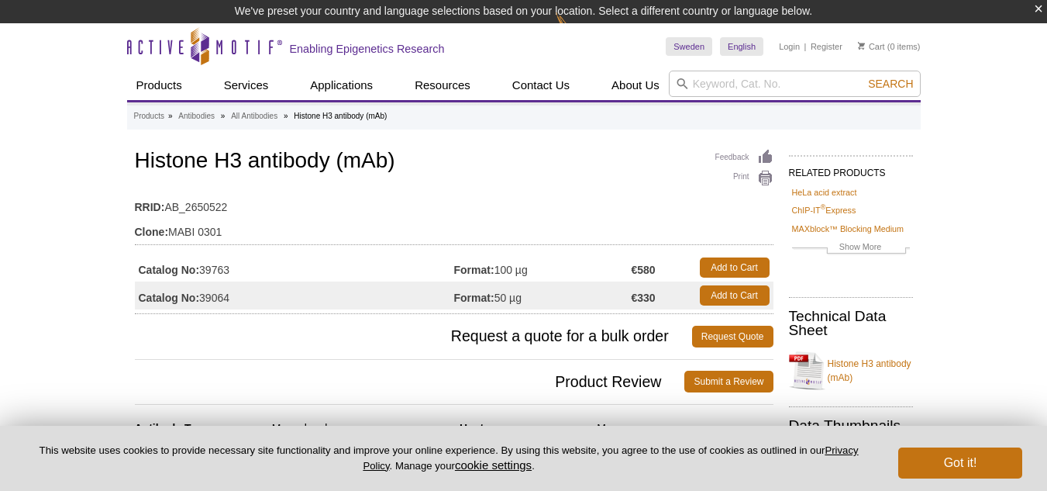 This screenshot has height=491, width=1047. Describe the element at coordinates (340, 115) in the screenshot. I see `li: Histone H3 antibody (mAb)` at that location.